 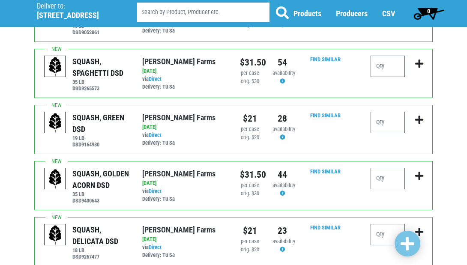 What do you see at coordinates (101, 144) in the screenshot?
I see `h6: DSD9164930` at bounding box center [101, 144].